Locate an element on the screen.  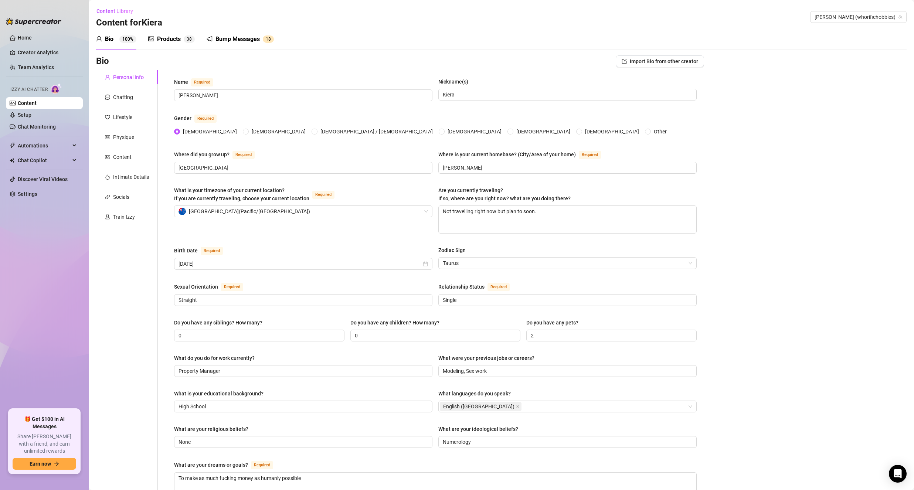
span: Content Library is located at coordinates (115, 11).